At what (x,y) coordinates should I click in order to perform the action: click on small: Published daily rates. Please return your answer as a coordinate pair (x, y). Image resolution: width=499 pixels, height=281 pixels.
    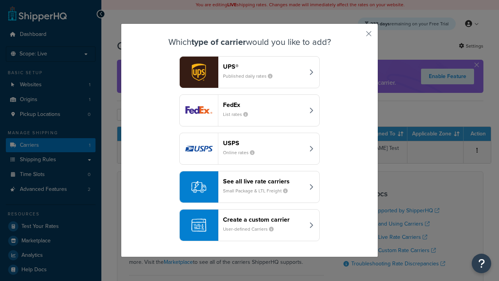
    Looking at the image, I should click on (251, 76).